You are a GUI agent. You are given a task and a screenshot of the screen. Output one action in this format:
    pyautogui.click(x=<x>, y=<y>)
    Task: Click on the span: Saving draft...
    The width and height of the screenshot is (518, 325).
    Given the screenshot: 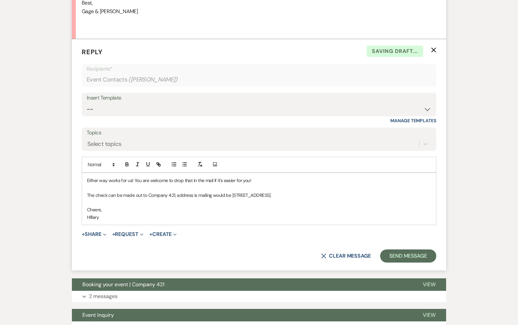 What is the action you would take?
    pyautogui.click(x=395, y=51)
    